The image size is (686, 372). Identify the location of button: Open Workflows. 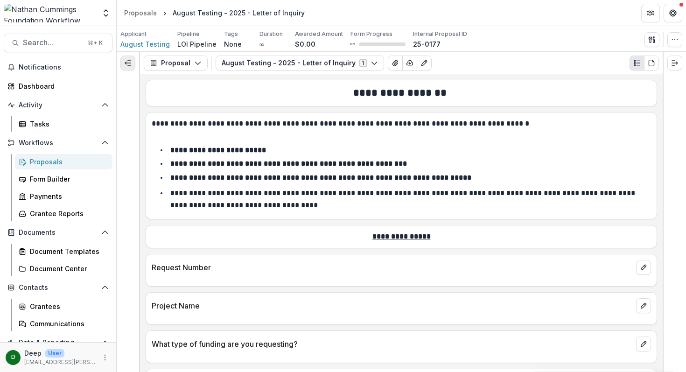
(58, 143).